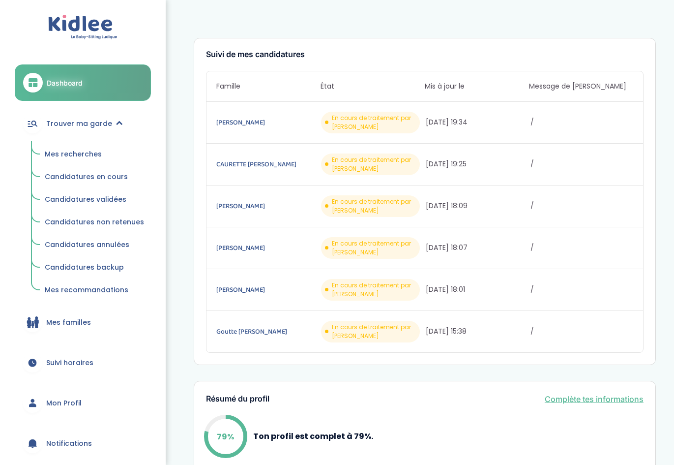 The height and width of the screenshot is (465, 674). What do you see at coordinates (94, 245) in the screenshot?
I see `a: Candidatures annulées` at bounding box center [94, 245].